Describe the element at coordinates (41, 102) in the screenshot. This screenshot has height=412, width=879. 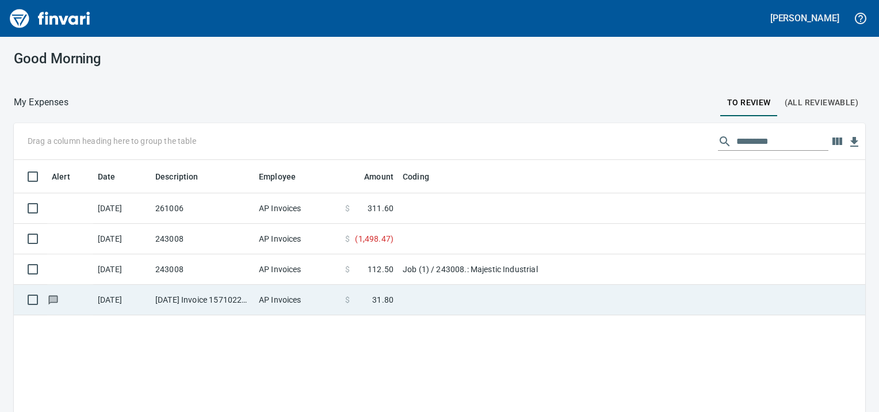
I see `nav: breadcrumb` at that location.